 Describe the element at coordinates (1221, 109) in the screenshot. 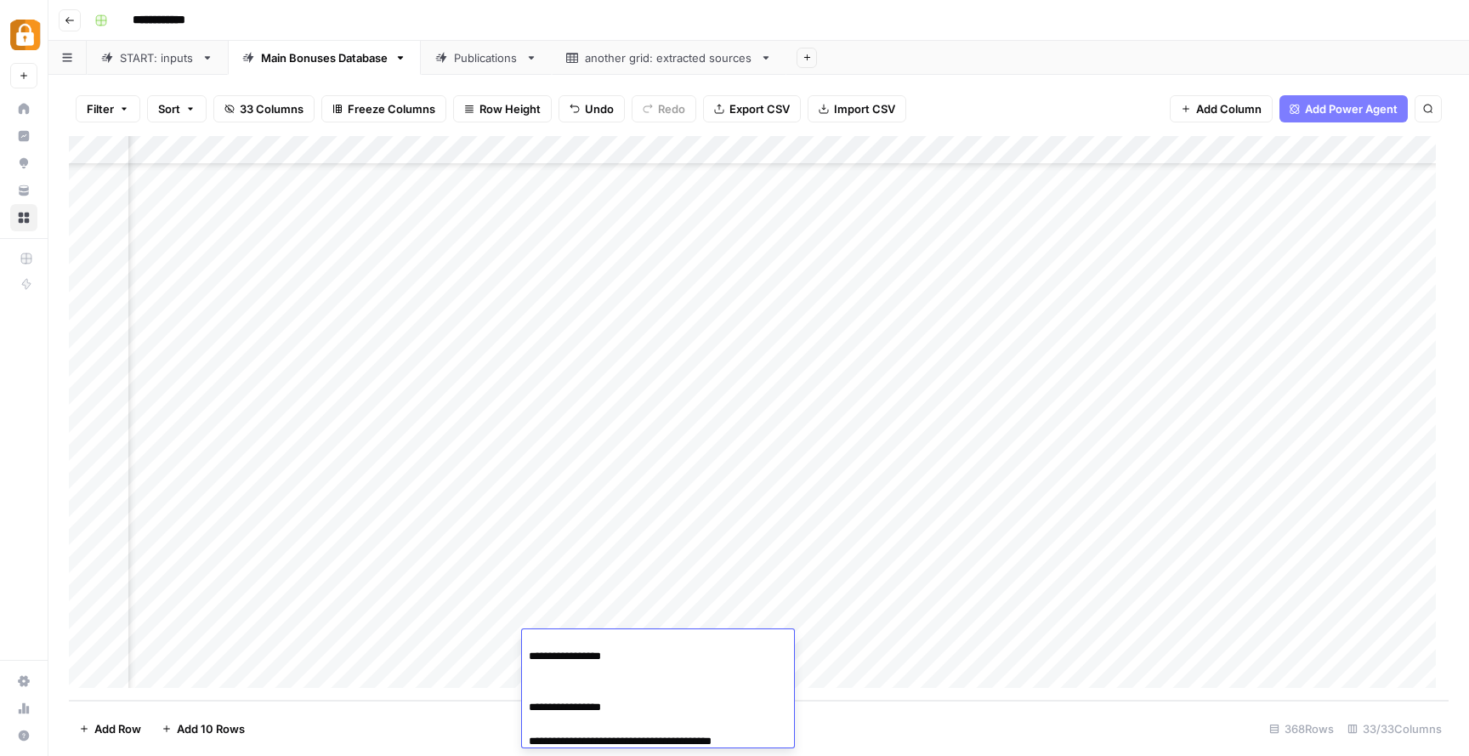

I see `button: Add Column` at that location.